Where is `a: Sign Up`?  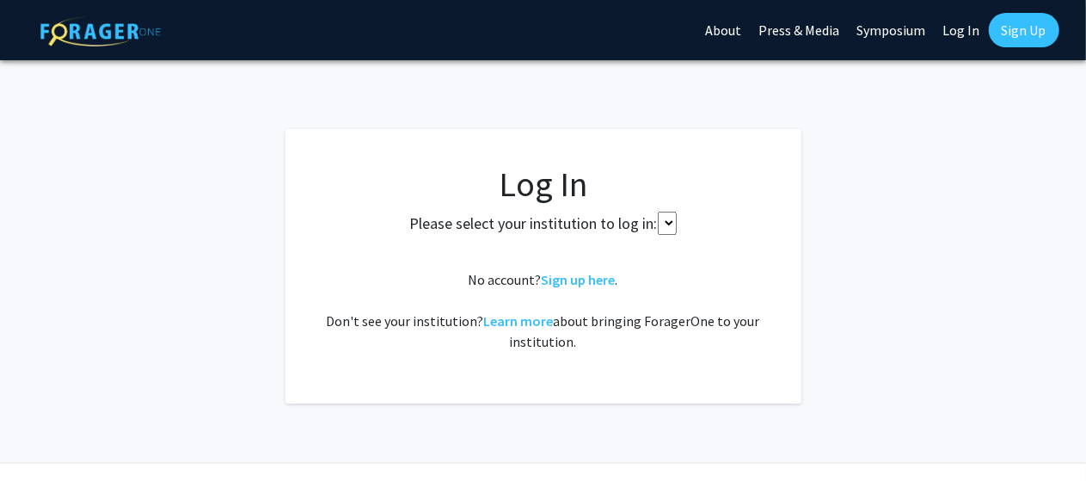 a: Sign Up is located at coordinates (1024, 30).